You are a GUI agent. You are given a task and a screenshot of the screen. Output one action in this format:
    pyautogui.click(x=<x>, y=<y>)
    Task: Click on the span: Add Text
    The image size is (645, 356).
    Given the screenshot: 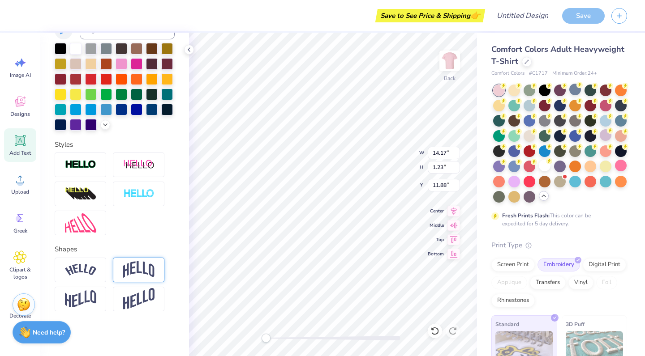 What is the action you would take?
    pyautogui.click(x=20, y=153)
    